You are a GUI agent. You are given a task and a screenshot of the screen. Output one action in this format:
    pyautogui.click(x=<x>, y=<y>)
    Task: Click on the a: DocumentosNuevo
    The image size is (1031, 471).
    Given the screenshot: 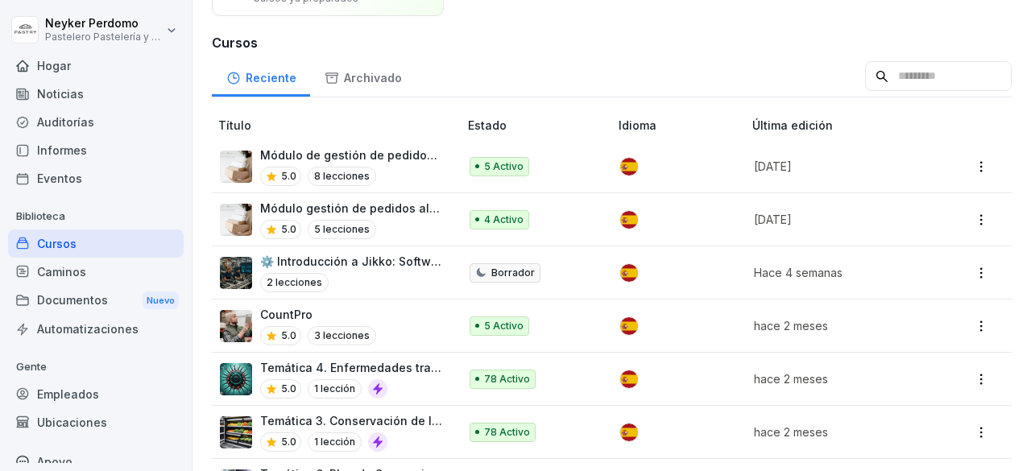 What is the action you would take?
    pyautogui.click(x=96, y=300)
    